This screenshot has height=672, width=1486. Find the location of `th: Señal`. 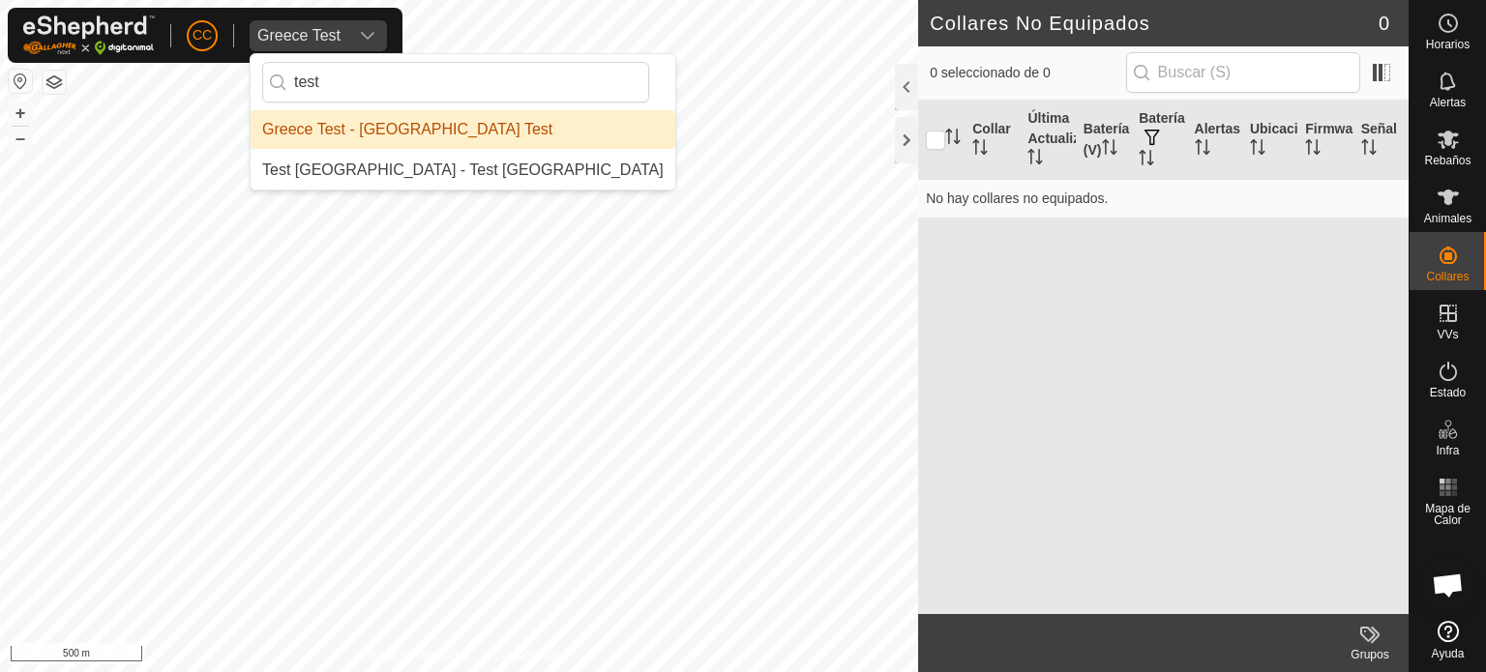

th: Señal is located at coordinates (1380, 140).